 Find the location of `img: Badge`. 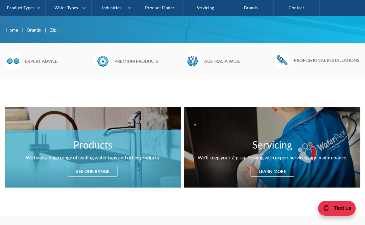

img: Badge is located at coordinates (103, 61).